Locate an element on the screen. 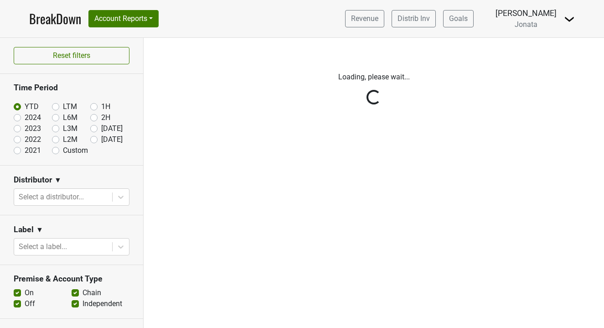 The width and height of the screenshot is (604, 328). img: Dropdown Menu is located at coordinates (569, 19).